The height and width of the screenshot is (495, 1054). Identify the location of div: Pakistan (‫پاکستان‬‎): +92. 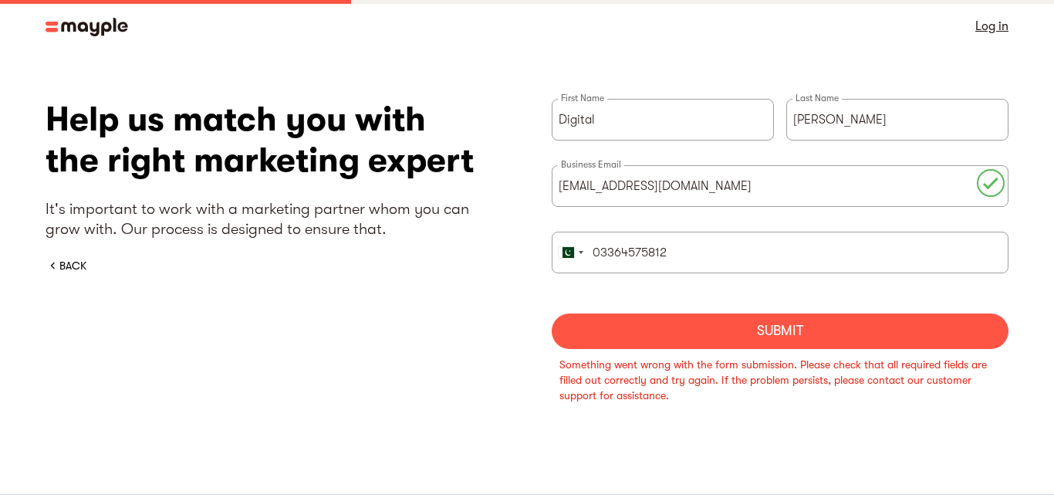
(570, 252).